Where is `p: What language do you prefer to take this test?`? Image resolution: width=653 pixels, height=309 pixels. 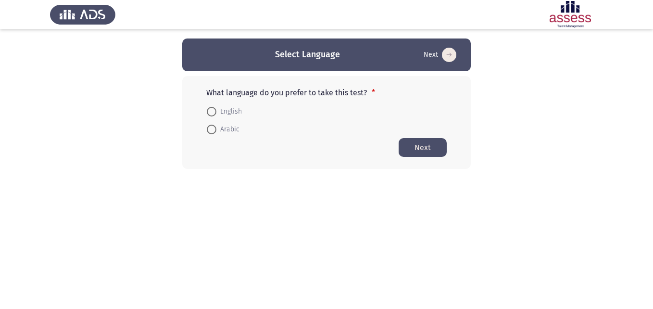
p: What language do you prefer to take this test? is located at coordinates (327, 92).